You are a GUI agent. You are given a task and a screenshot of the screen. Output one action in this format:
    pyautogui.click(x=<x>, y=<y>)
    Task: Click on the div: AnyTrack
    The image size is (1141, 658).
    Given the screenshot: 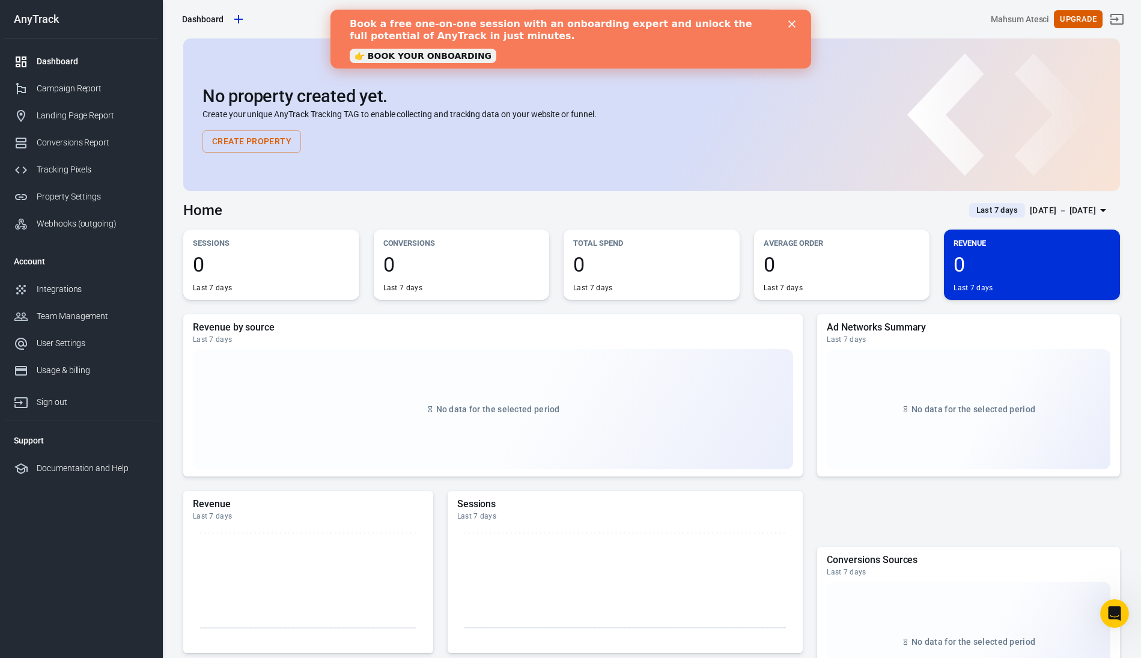 What is the action you would take?
    pyautogui.click(x=81, y=19)
    